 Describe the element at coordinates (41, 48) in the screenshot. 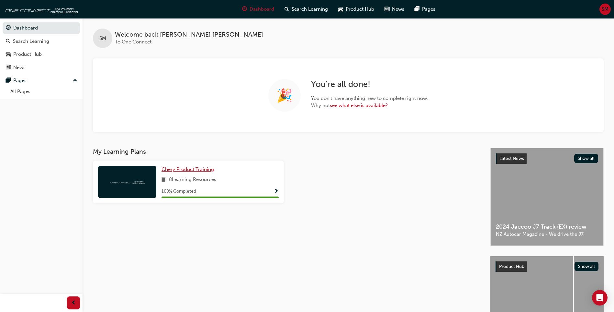

I see `button: DashboardSearch LearningProduct HubNews` at that location.